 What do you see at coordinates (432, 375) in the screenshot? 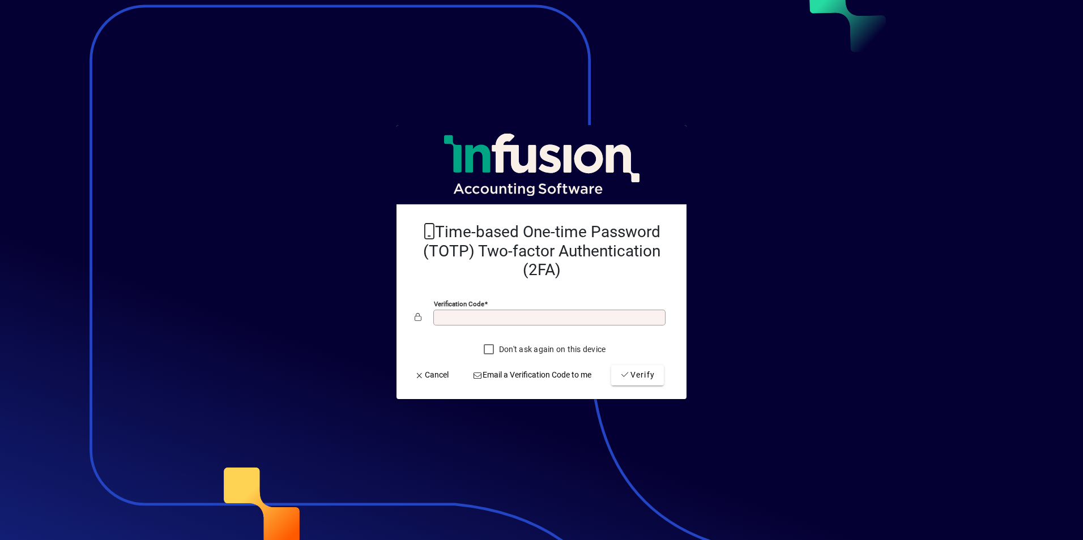
I see `span: Cancel` at bounding box center [432, 375].